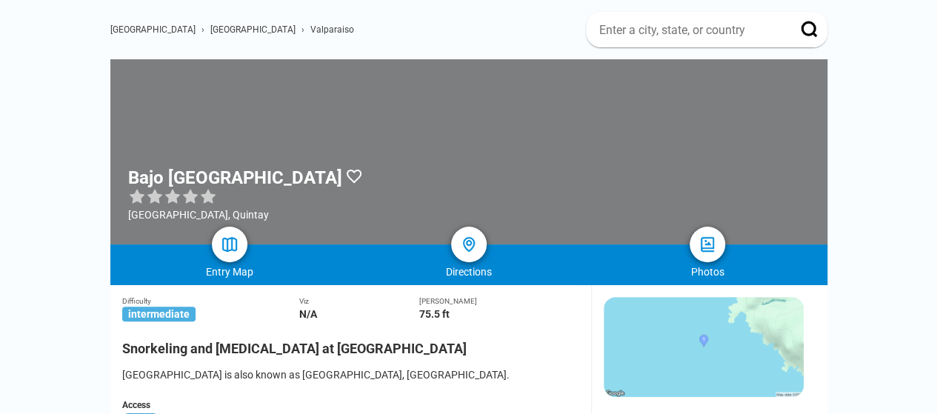  I want to click on div: Entry Map, so click(230, 272).